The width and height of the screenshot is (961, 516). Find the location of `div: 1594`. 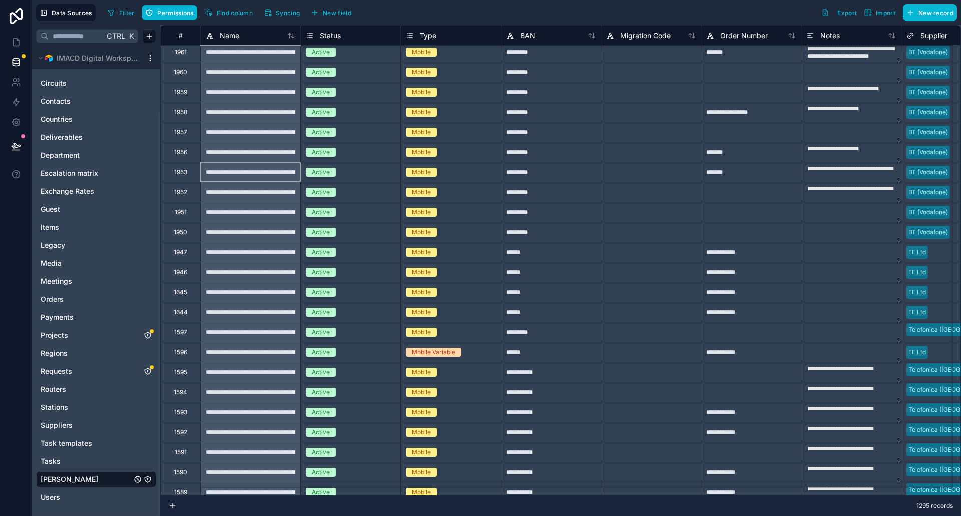

div: 1594 is located at coordinates (180, 392).